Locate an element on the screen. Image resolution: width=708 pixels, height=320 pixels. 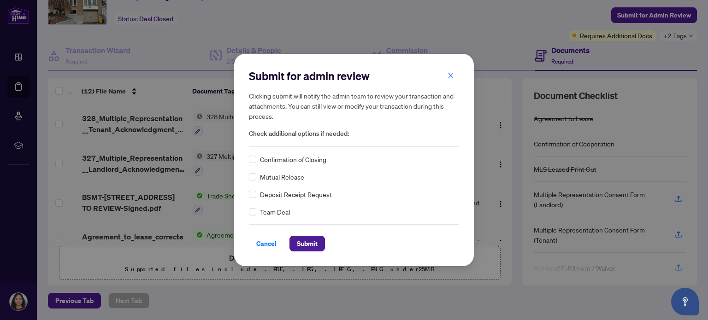
span: close is located at coordinates (451, 76).